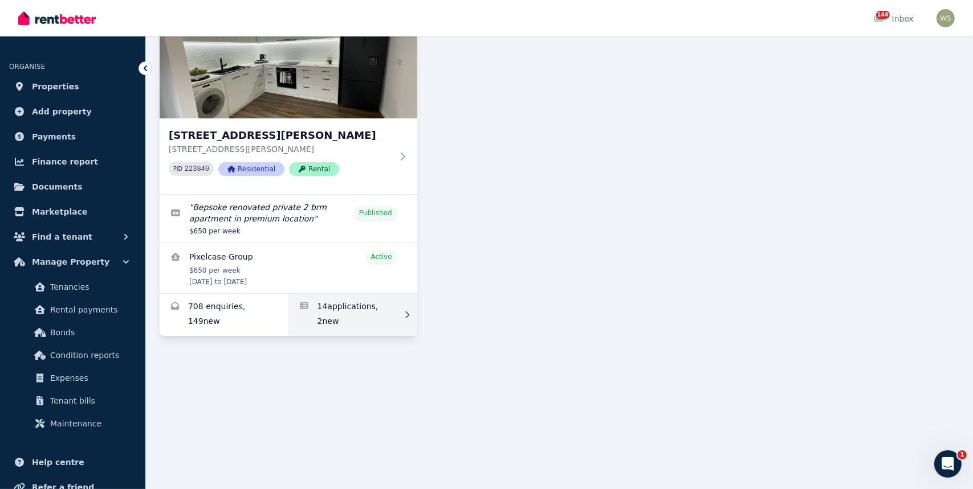 The image size is (973, 489). I want to click on span: Tenancies, so click(88, 287).